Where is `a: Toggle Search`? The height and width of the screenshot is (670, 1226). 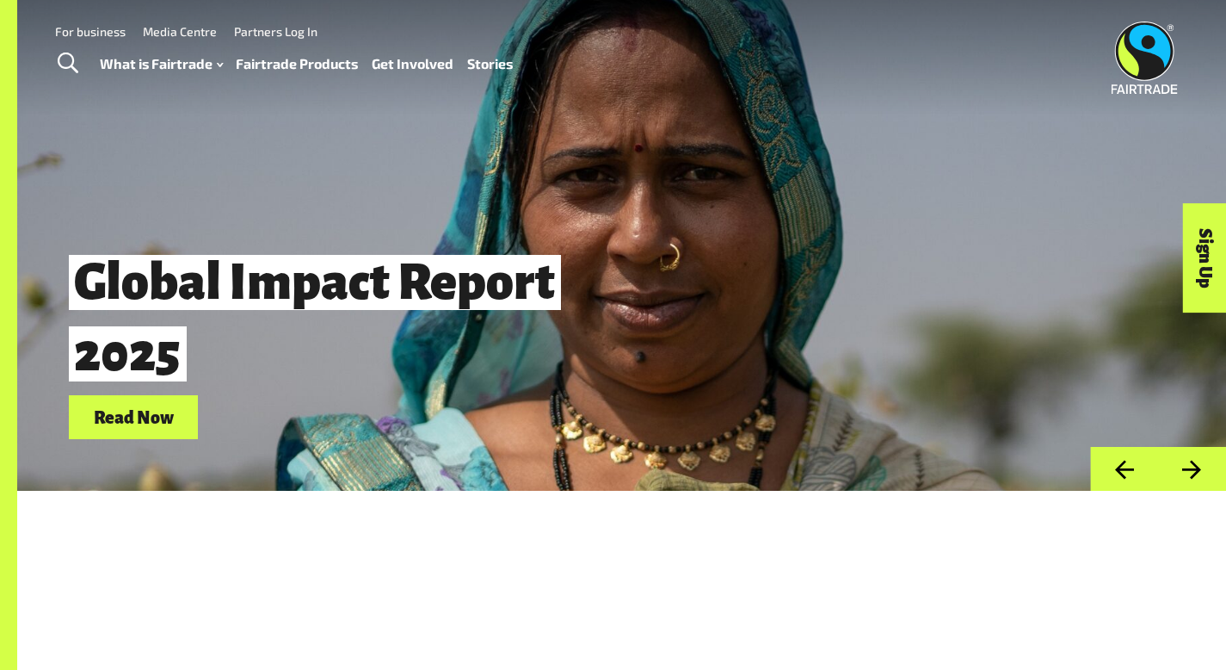
a: Toggle Search is located at coordinates (67, 64).